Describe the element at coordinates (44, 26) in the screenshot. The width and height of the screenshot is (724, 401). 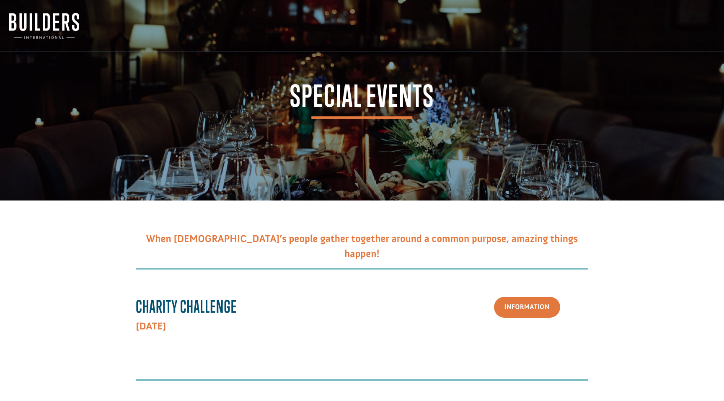
I see `img: Builders International` at that location.